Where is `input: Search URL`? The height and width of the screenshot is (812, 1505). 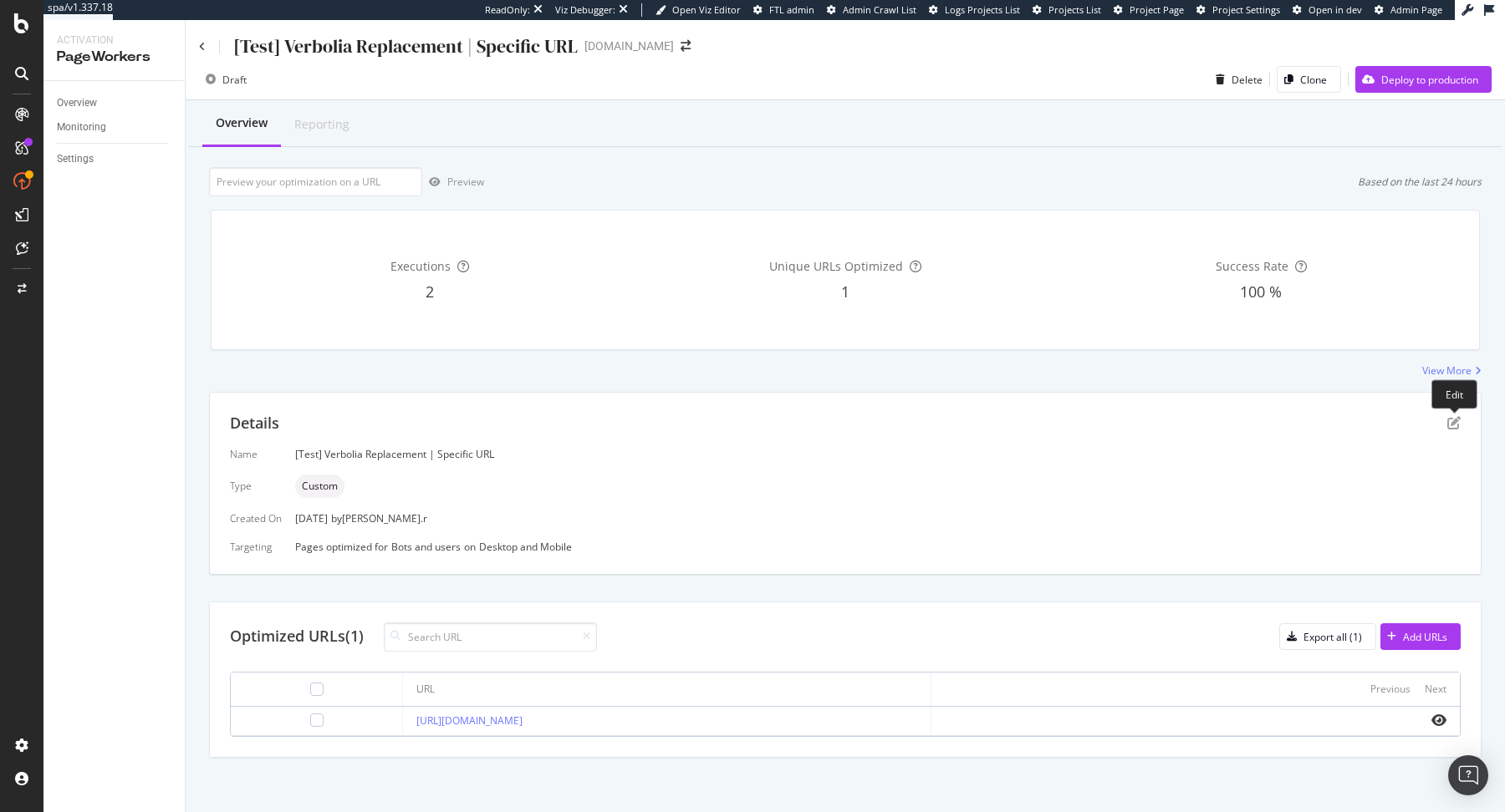 input: Search URL is located at coordinates (490, 637).